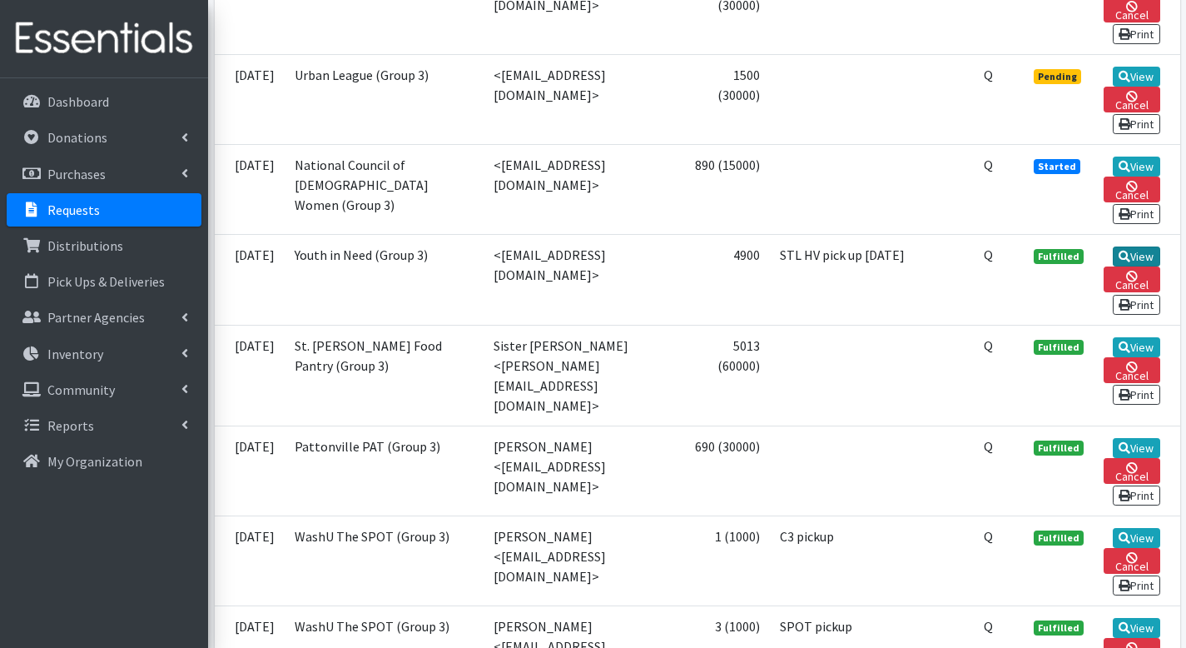  I want to click on p: Inventory, so click(75, 354).